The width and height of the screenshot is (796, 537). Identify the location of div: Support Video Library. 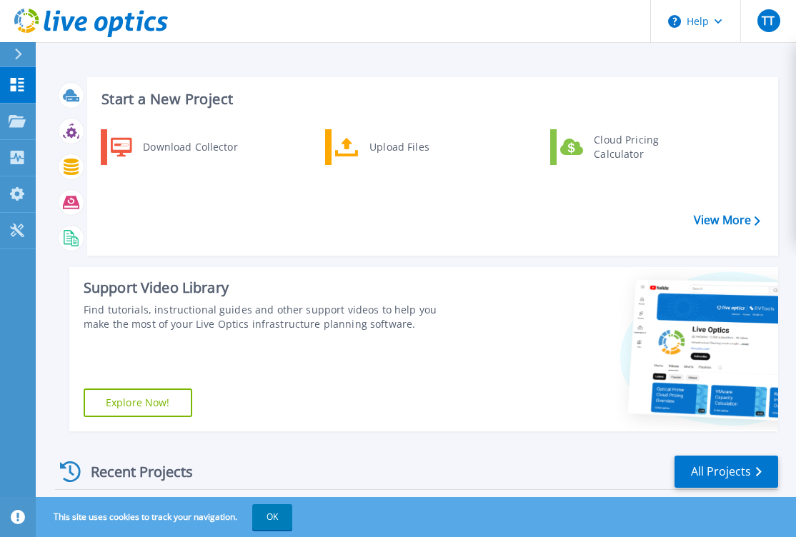
(267, 288).